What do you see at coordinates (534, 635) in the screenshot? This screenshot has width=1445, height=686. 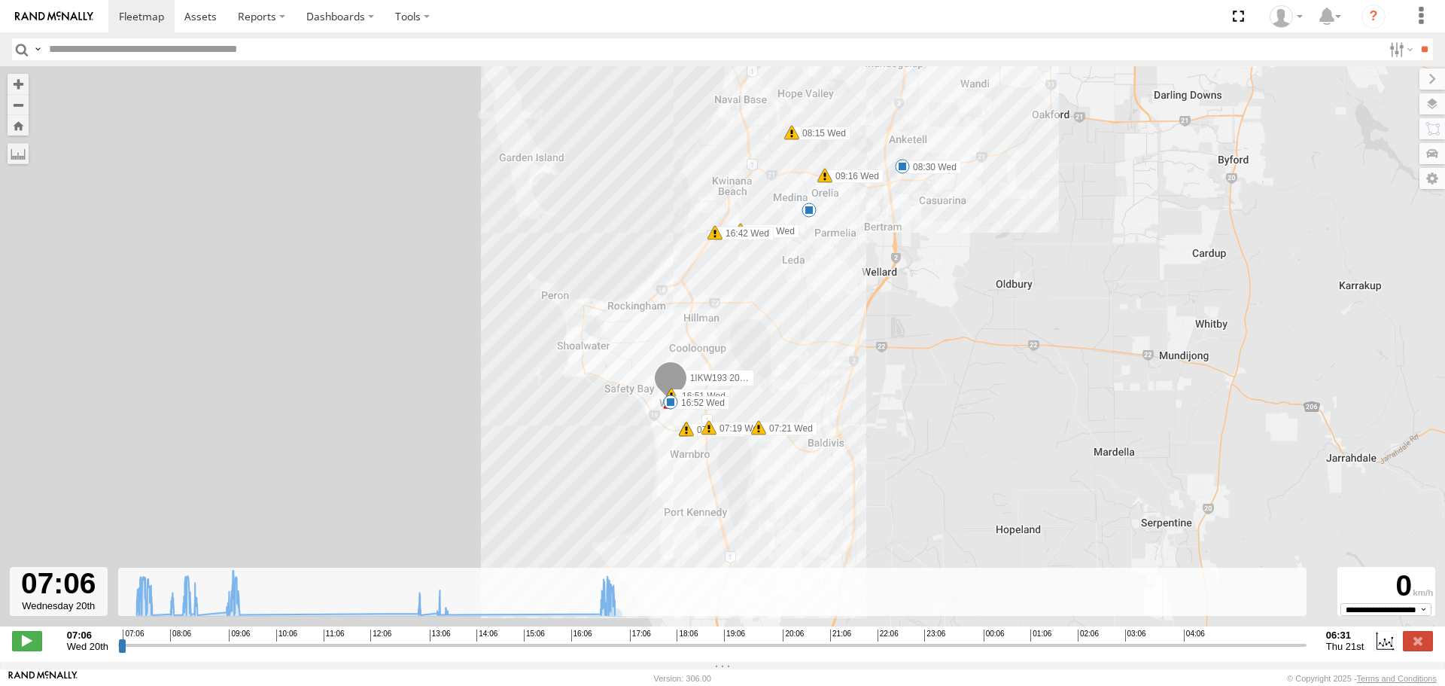 I see `span: 15:06` at bounding box center [534, 635].